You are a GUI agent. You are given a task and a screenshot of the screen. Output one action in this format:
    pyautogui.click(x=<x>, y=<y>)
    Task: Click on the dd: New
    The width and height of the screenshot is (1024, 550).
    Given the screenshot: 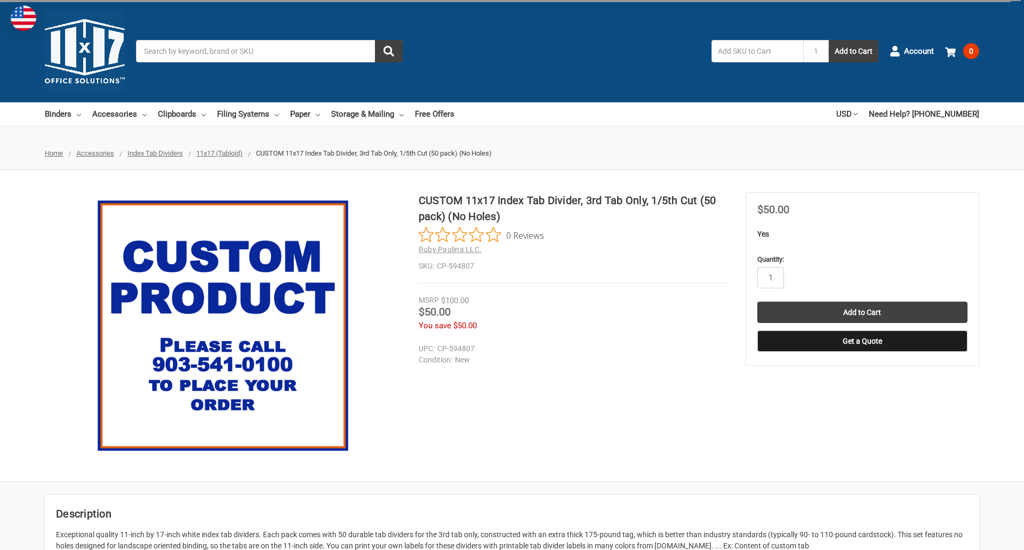 What is the action you would take?
    pyautogui.click(x=571, y=360)
    